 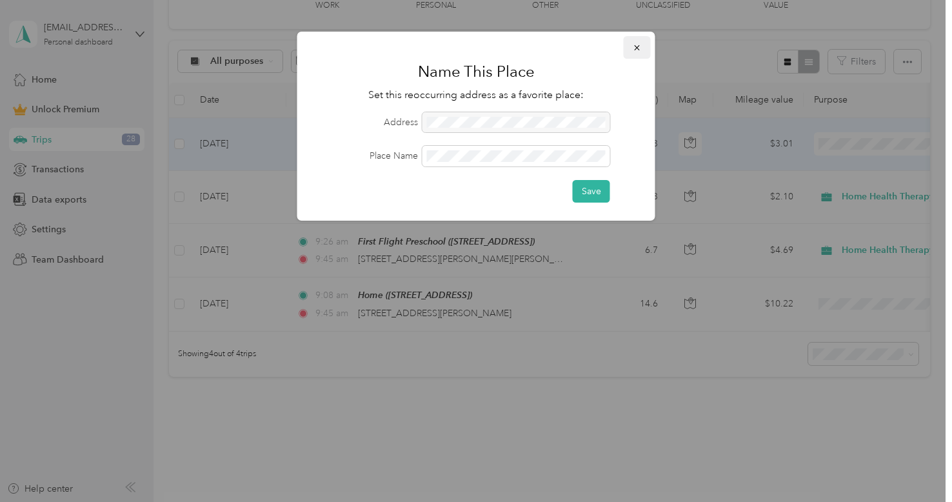 I want to click on label: Place Name, so click(x=366, y=155).